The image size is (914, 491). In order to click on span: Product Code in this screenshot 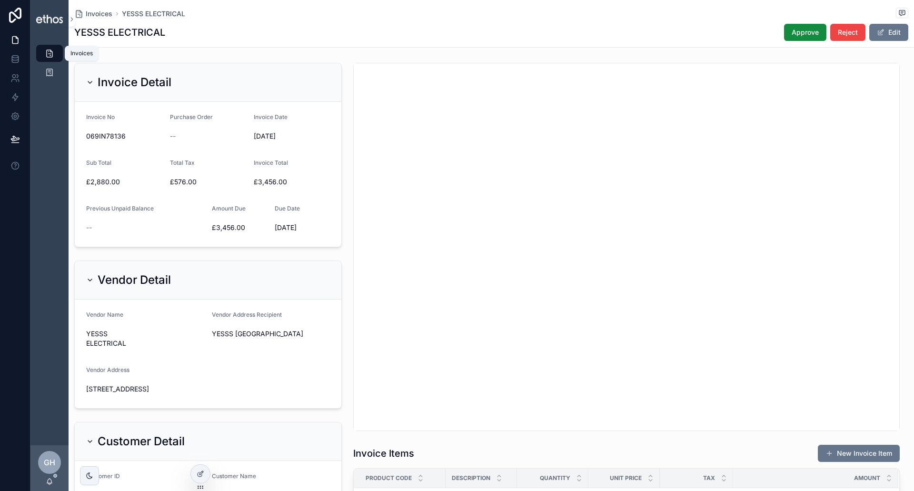, I will do `click(388, 478)`.